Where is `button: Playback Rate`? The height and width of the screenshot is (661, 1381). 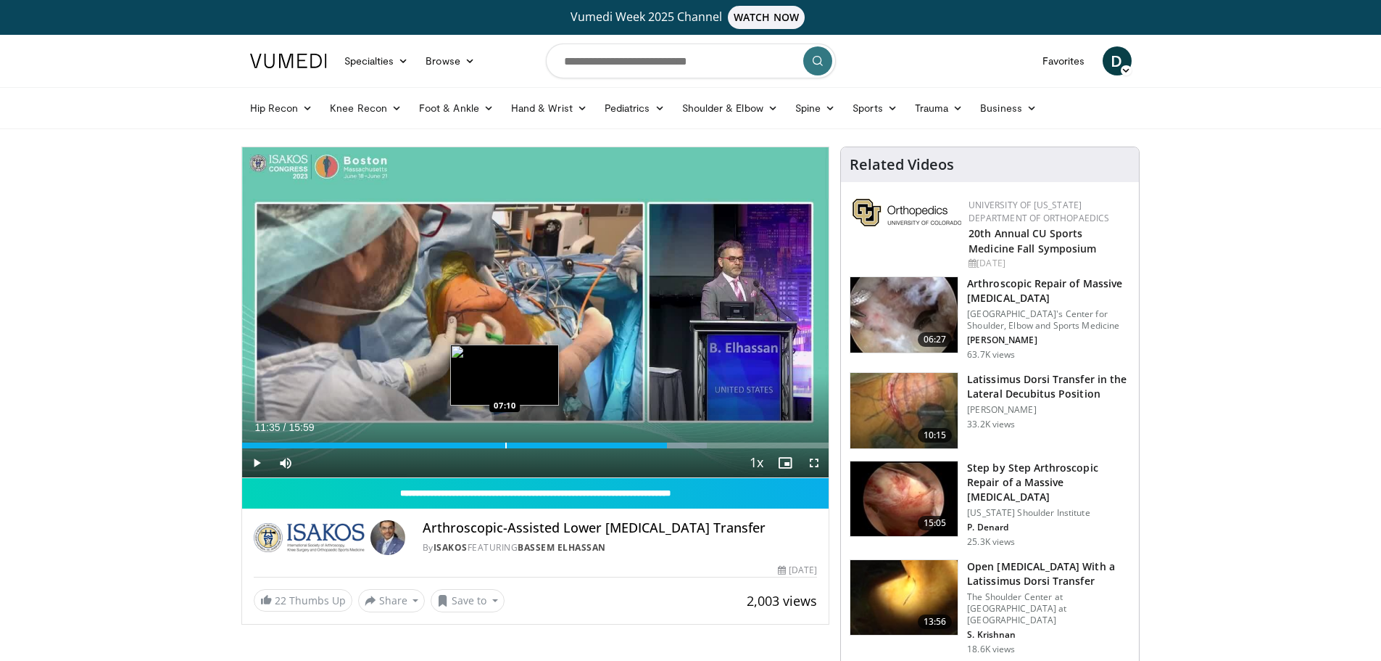 button: Playback Rate is located at coordinates (756, 463).